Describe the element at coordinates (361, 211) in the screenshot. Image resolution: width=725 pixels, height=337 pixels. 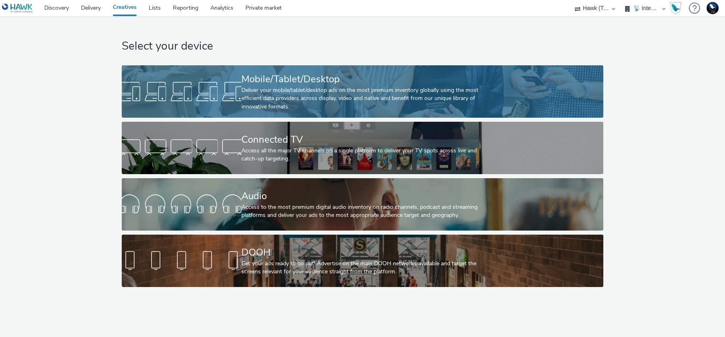
I see `div: Access to the most premium digital audio inventory on radio channels, podcast and streaming platf...` at that location.